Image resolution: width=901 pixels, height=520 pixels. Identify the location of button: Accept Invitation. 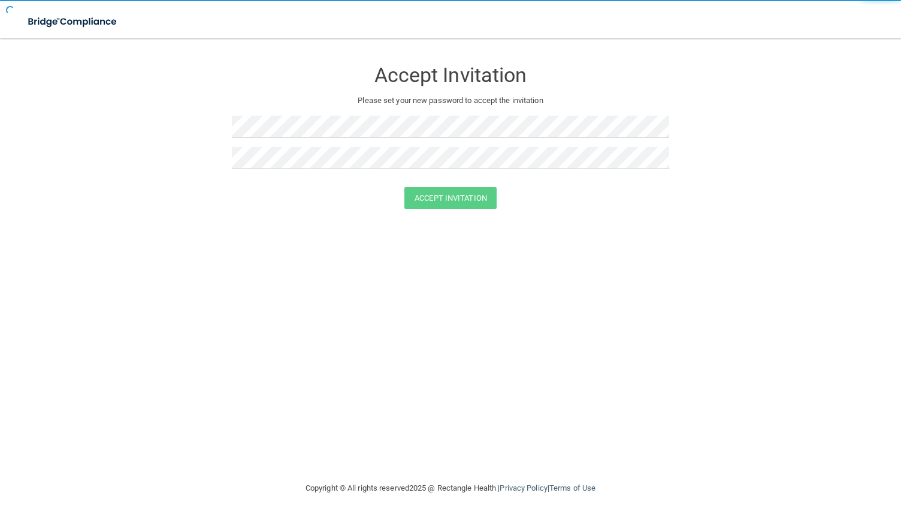
(450, 198).